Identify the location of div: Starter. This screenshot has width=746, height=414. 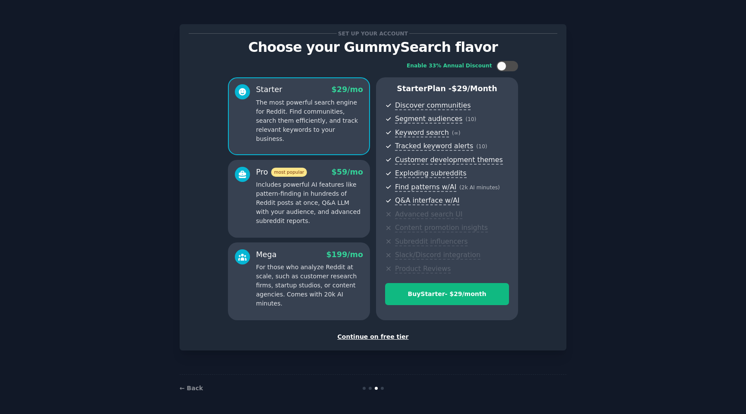
(269, 89).